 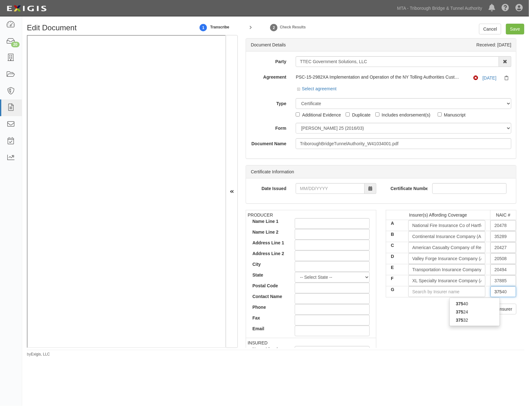 I want to click on label: B, so click(x=394, y=234).